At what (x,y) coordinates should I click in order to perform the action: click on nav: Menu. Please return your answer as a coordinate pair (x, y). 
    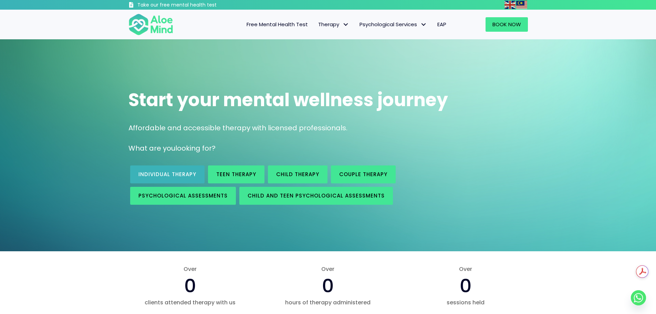
    Looking at the image, I should click on (317, 24).